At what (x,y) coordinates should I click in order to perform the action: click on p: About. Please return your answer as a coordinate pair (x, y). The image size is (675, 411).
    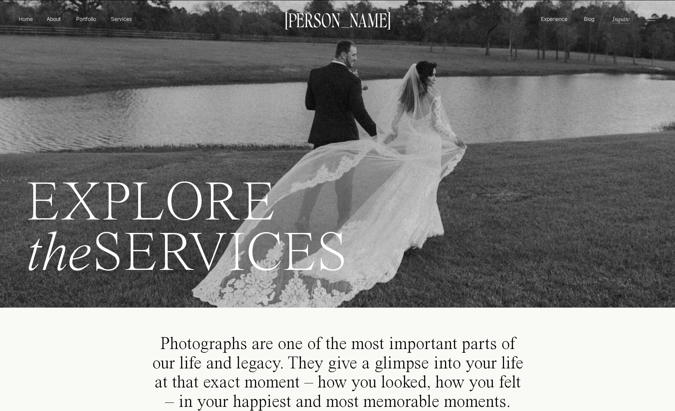
    Looking at the image, I should click on (53, 19).